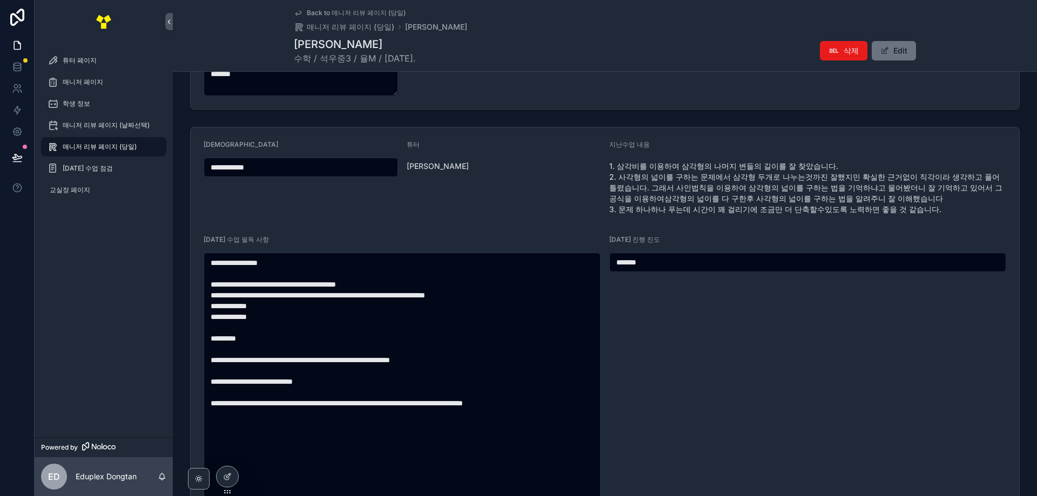 The width and height of the screenshot is (1037, 496). What do you see at coordinates (807, 188) in the screenshot?
I see `span: 1. 삼각비를 이용하여 삼각형의 나머지 변들의 길이를 잘 찾았습니다. 2. 사각형의 넓이를 구하는 문제에서 삼각형 두개로 나누는것까진 잘했지민 확실한 근거없이 직각이라 생각하...` at bounding box center [807, 188].